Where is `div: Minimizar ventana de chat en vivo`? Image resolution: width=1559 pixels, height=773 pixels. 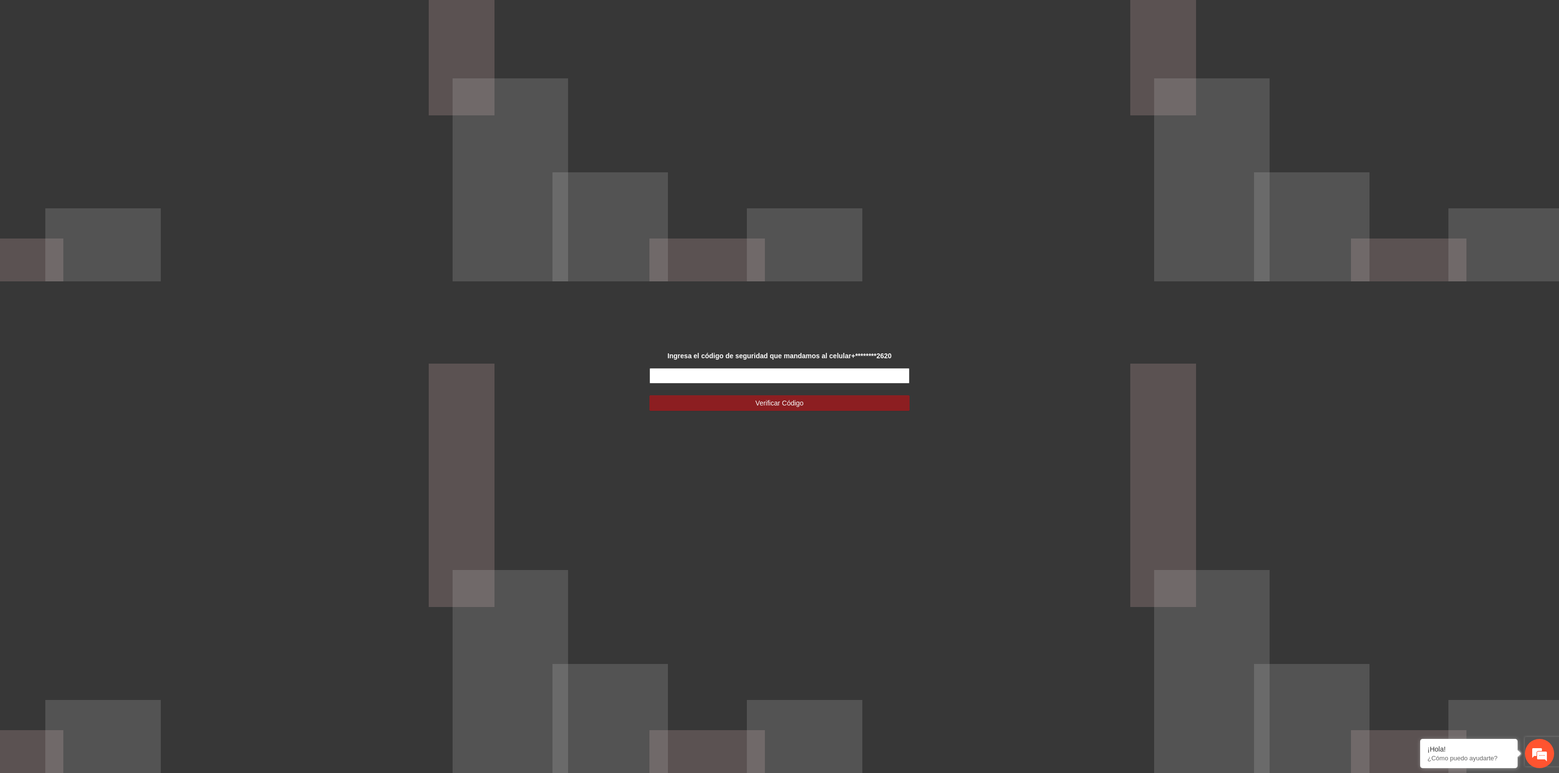 div: Minimizar ventana de chat en vivo is located at coordinates (171, 17).